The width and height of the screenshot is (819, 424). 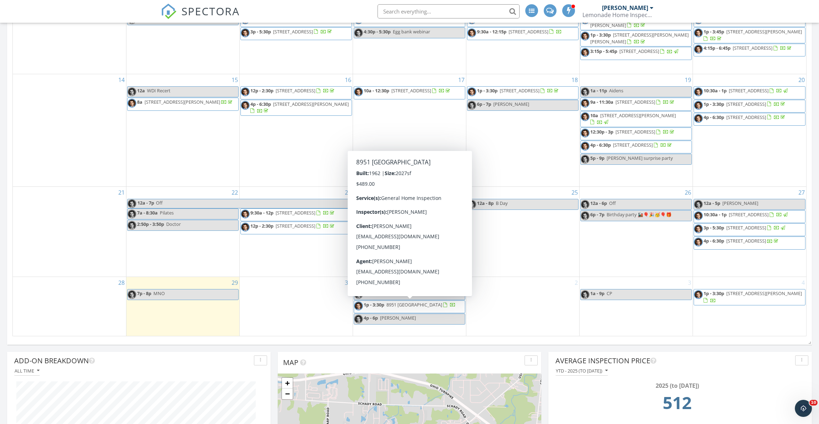 I want to click on span: 12p - 2:30p, so click(x=262, y=91).